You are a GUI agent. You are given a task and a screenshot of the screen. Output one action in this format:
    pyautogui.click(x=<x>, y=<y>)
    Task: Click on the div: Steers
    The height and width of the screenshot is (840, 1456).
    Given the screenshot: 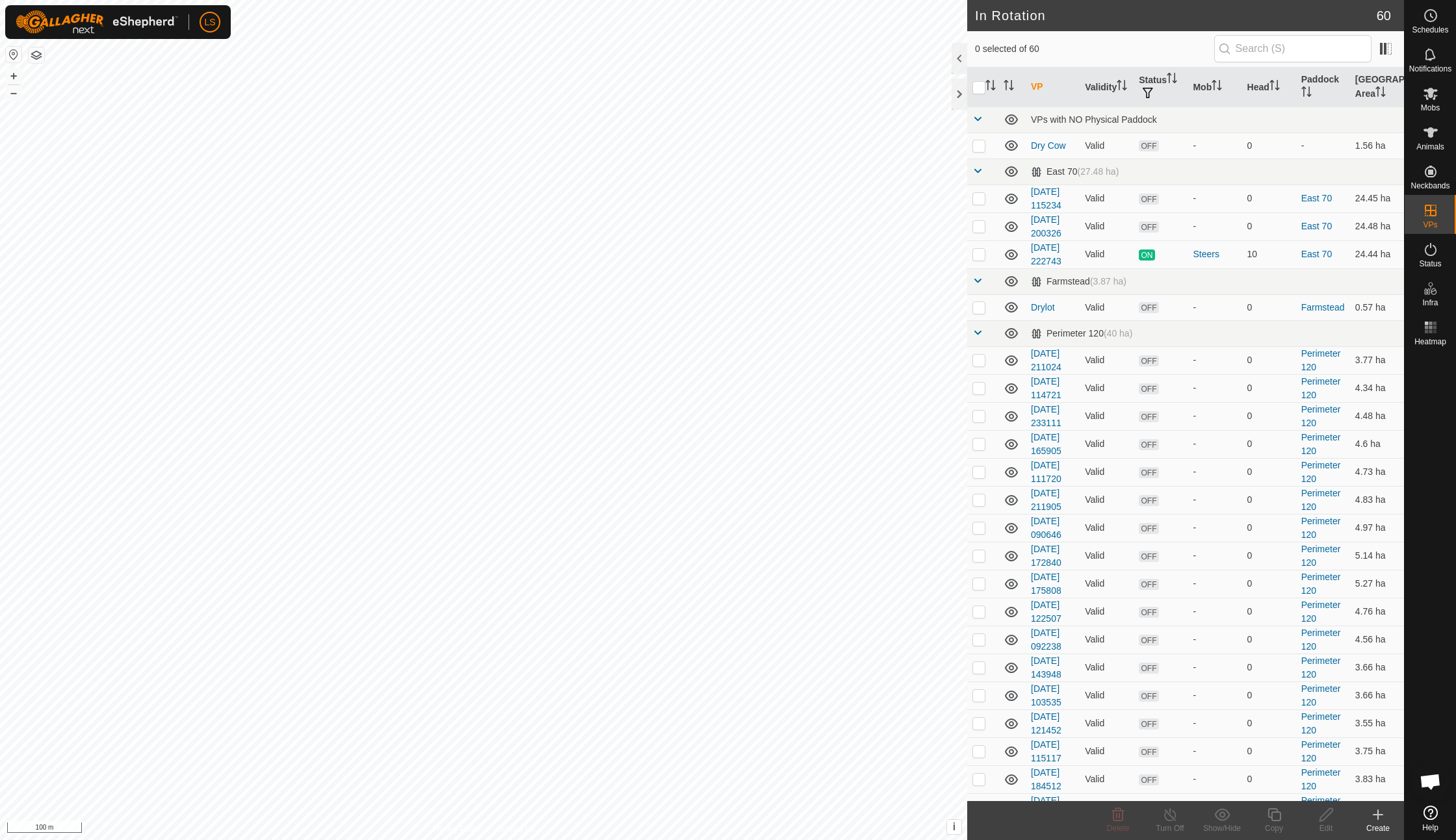 What is the action you would take?
    pyautogui.click(x=1214, y=254)
    